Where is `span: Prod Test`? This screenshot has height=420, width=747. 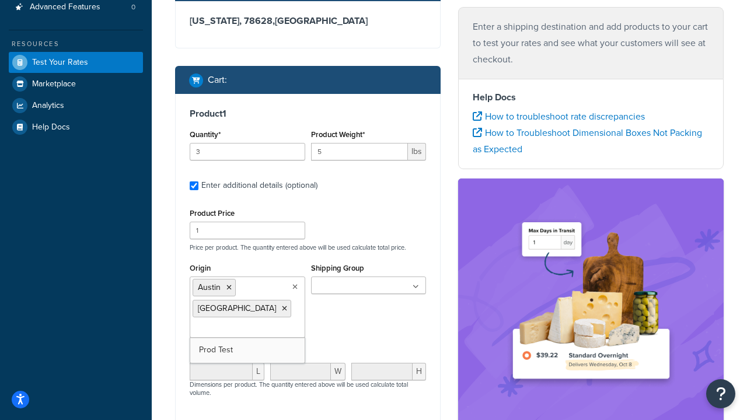
span: Prod Test is located at coordinates (216, 350).